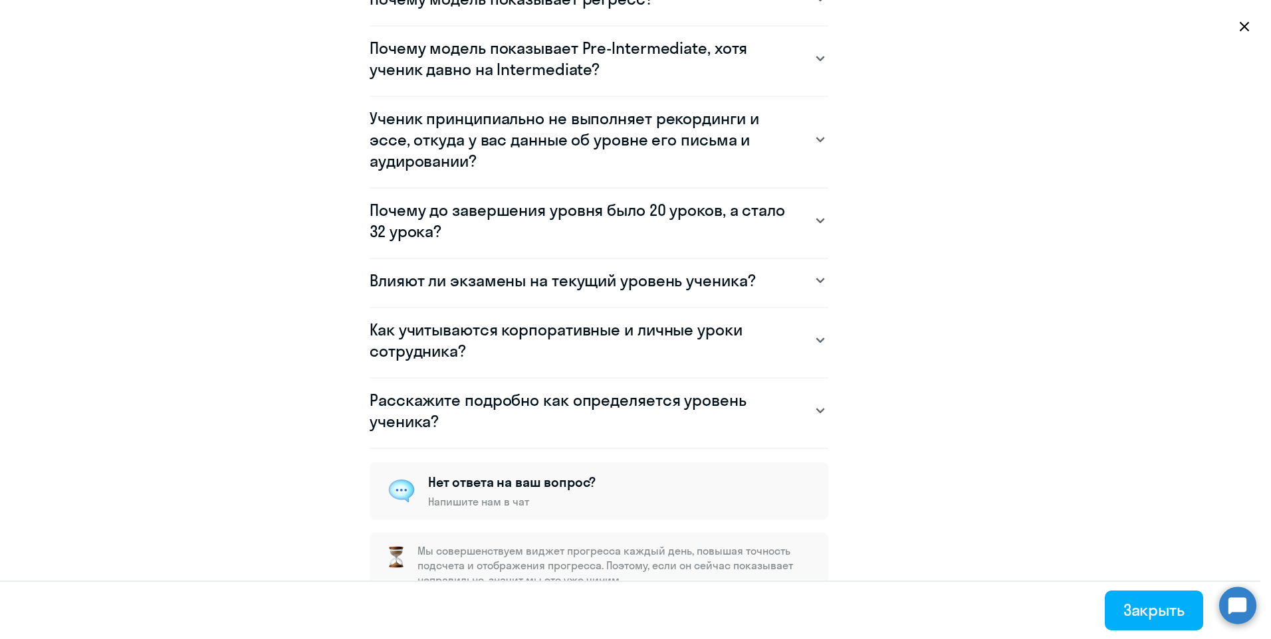  What do you see at coordinates (585, 140) in the screenshot?
I see `h3: Ученик принципиально не выполняет рекординги и эссе, откуда у вас данные об уровне его письма и а...` at bounding box center [585, 140].